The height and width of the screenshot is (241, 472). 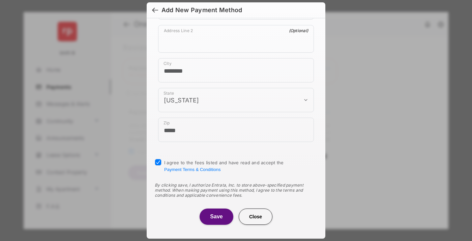 I want to click on div: By clicking save, I authorize Entrata, Inc. to store above-specified payment method. When making ..., so click(x=236, y=190).